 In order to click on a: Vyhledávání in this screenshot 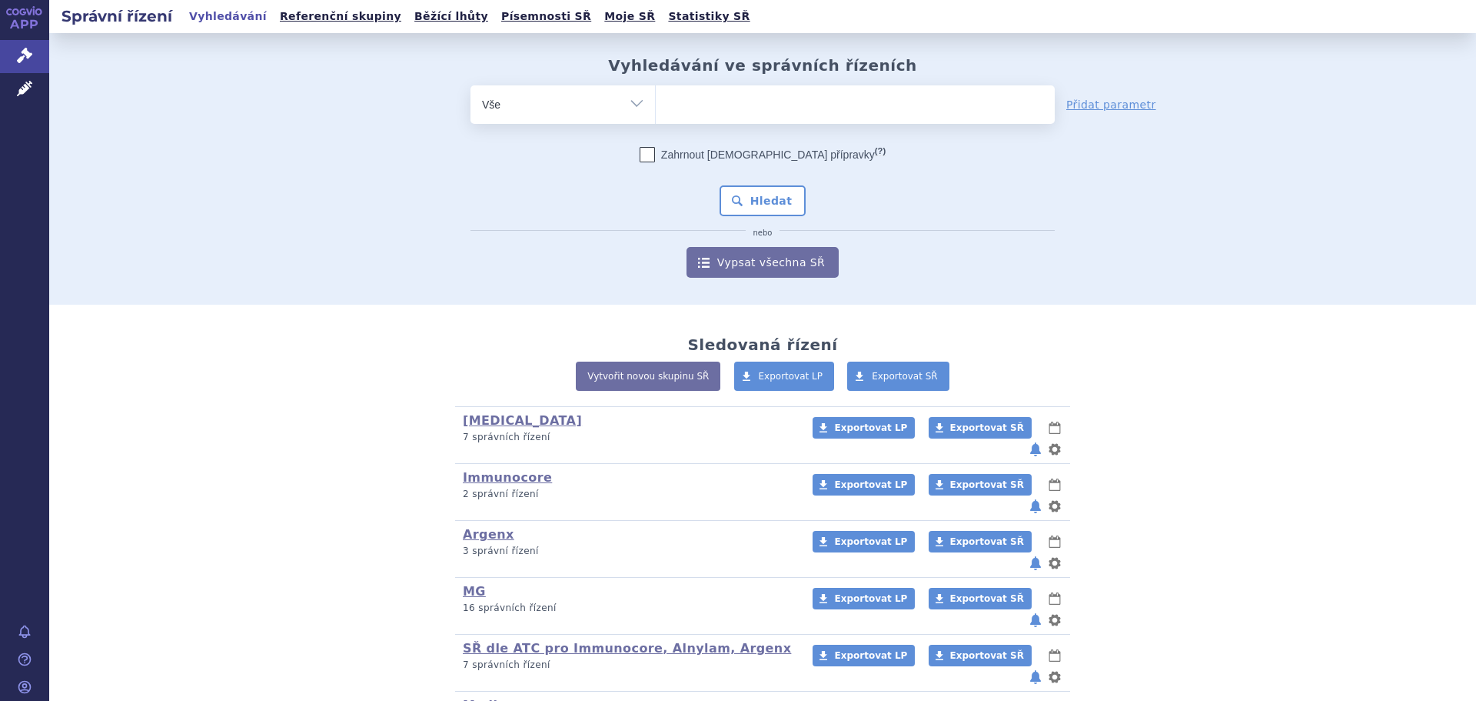, I will do `click(228, 16)`.